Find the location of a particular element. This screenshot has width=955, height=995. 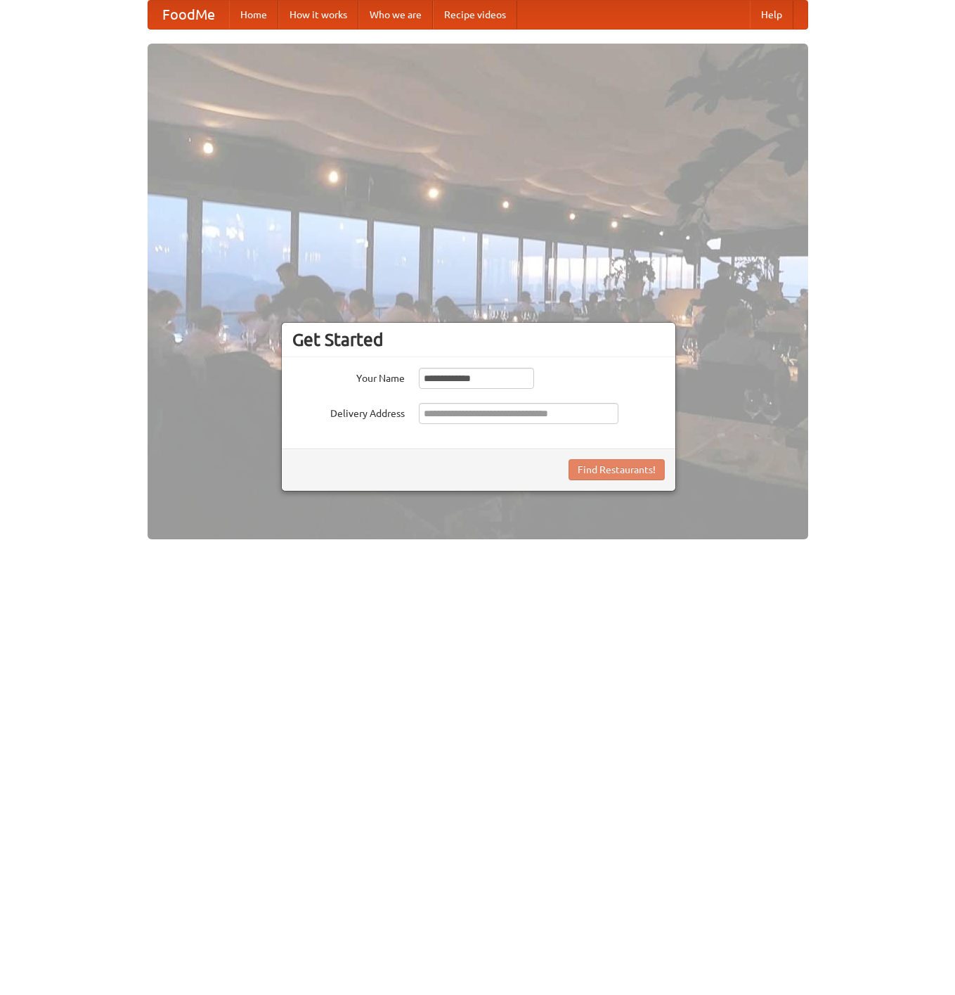

label: Delivery Address is located at coordinates (349, 411).